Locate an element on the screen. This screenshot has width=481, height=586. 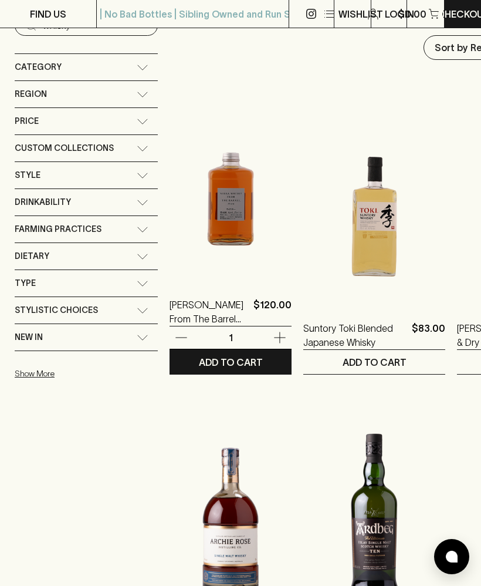
button: Show More is located at coordinates (92, 373).